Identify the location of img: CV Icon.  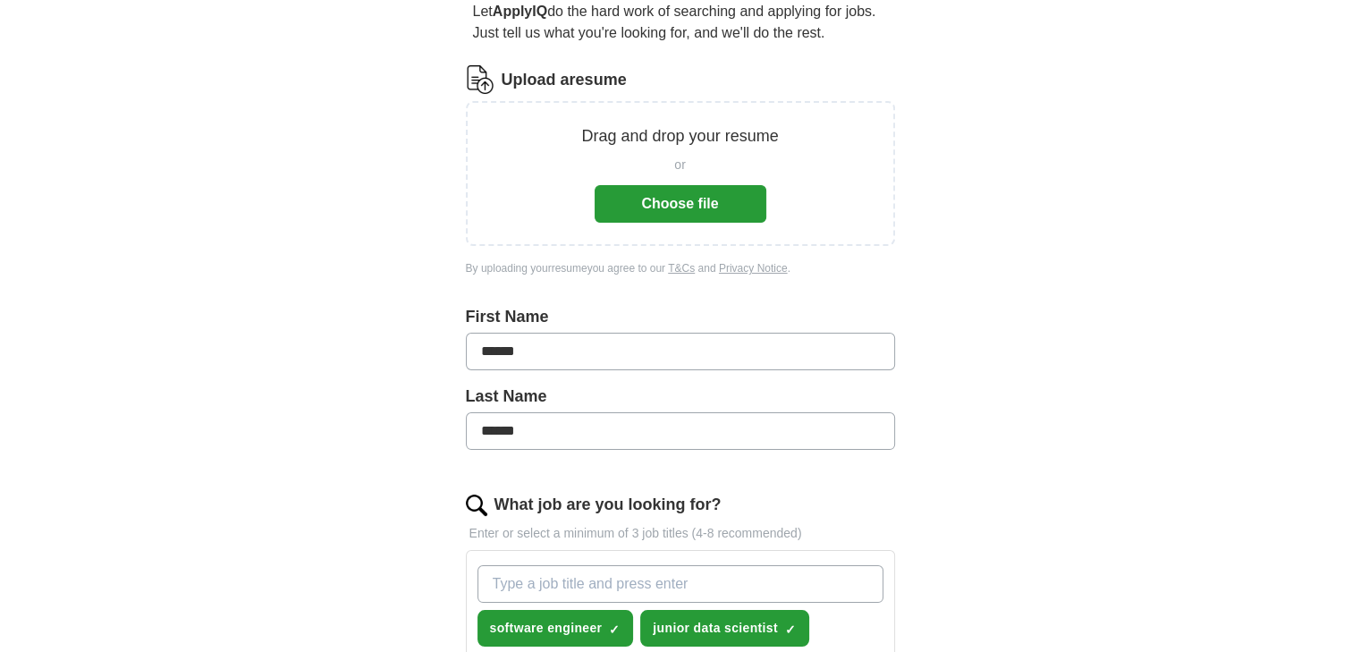
(480, 80).